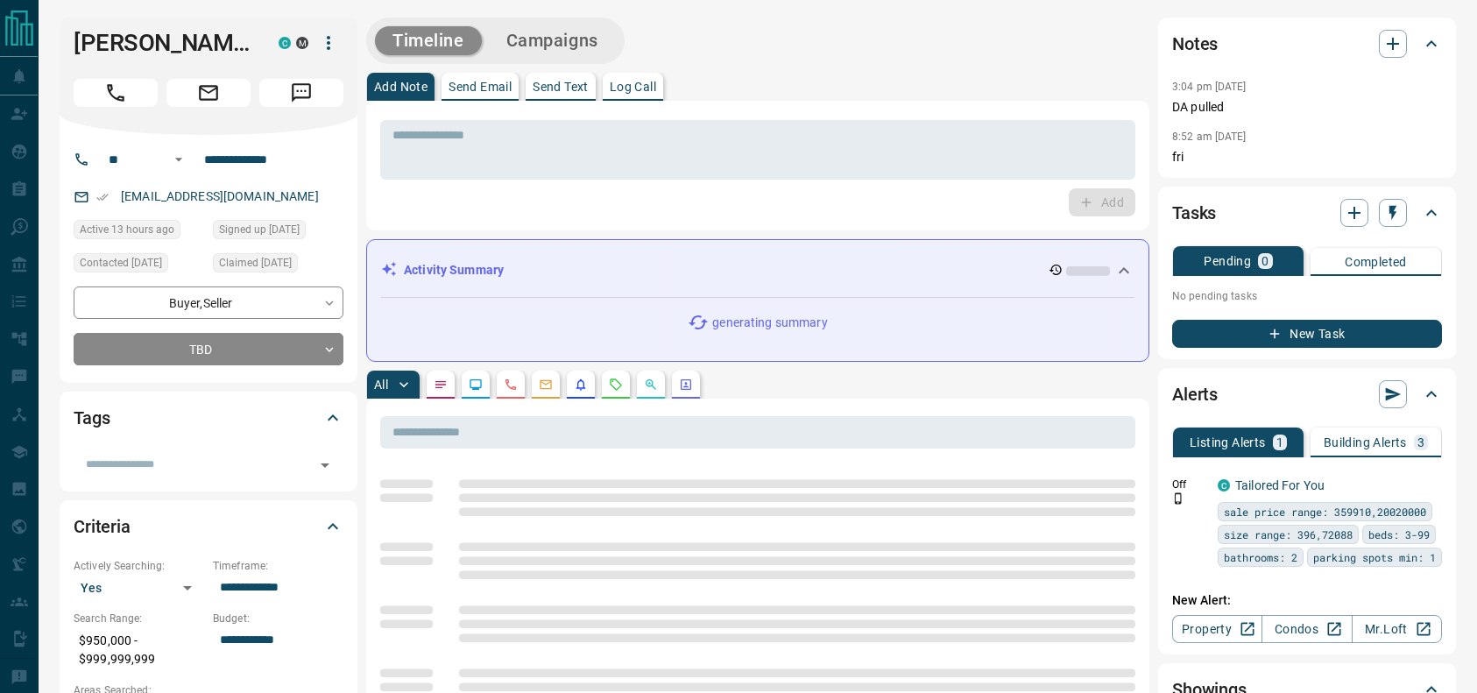 The height and width of the screenshot is (693, 1477). Describe the element at coordinates (127, 229) in the screenshot. I see `span: Active 13 hours ago` at that location.